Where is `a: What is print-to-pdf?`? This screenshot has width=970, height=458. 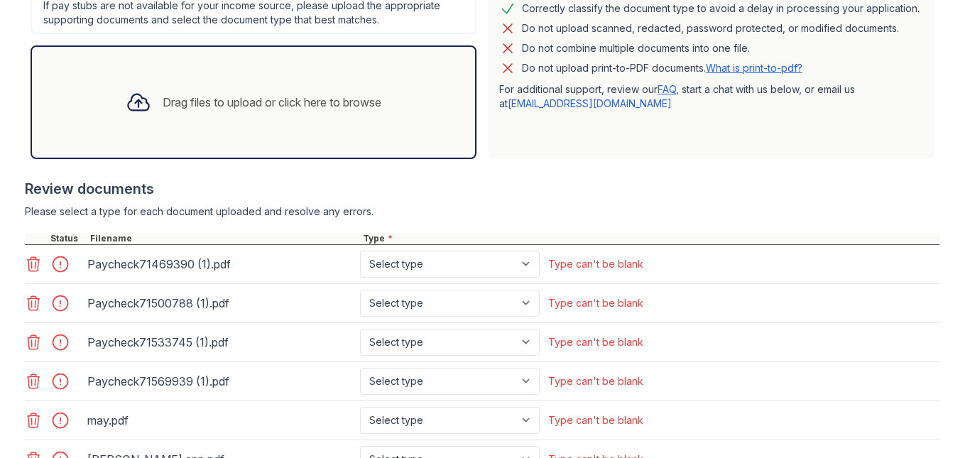
a: What is print-to-pdf? is located at coordinates (754, 67).